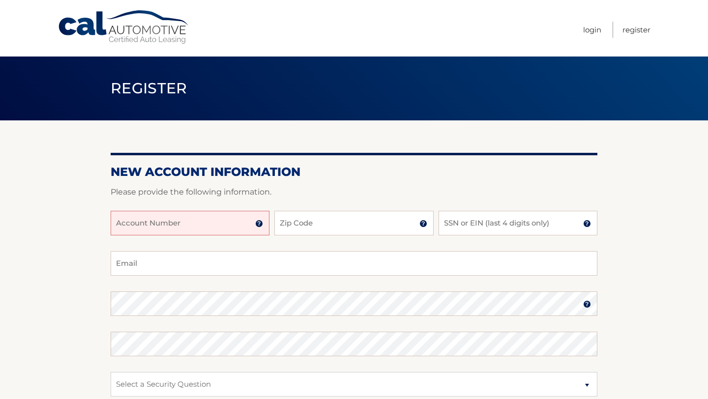 The width and height of the screenshot is (708, 399). I want to click on input: SSN or EIN (last 4 digits only), so click(518, 223).